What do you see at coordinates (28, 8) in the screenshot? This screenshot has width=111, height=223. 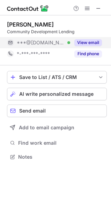 I see `img: ContactOut v5.3.10` at bounding box center [28, 8].